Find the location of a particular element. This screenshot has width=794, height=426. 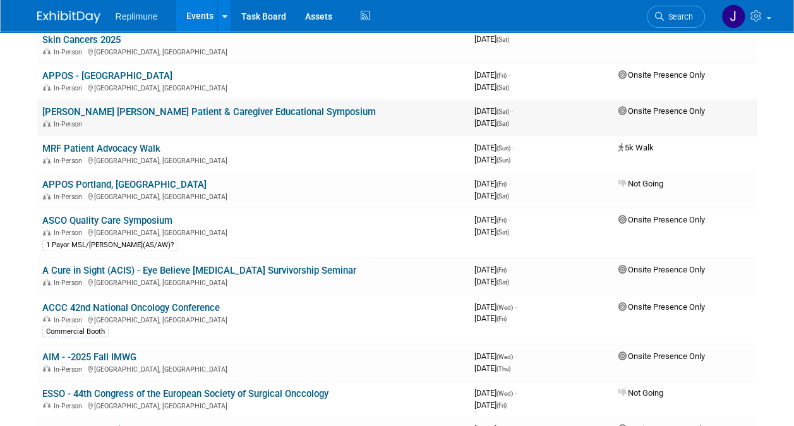

a: MRF Patient Advocacy Walk is located at coordinates (101, 148).